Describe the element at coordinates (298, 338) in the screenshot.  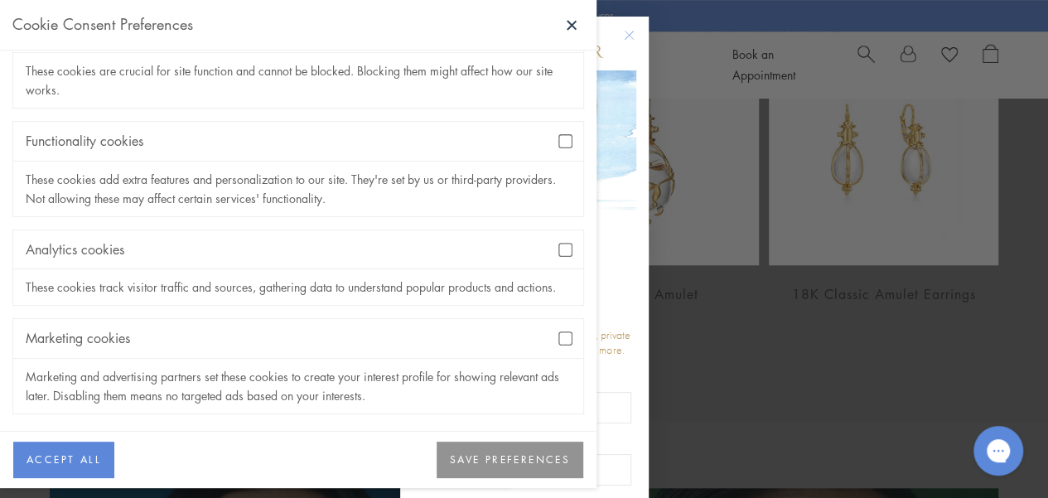
I see `div: Marketing cookies` at that location.